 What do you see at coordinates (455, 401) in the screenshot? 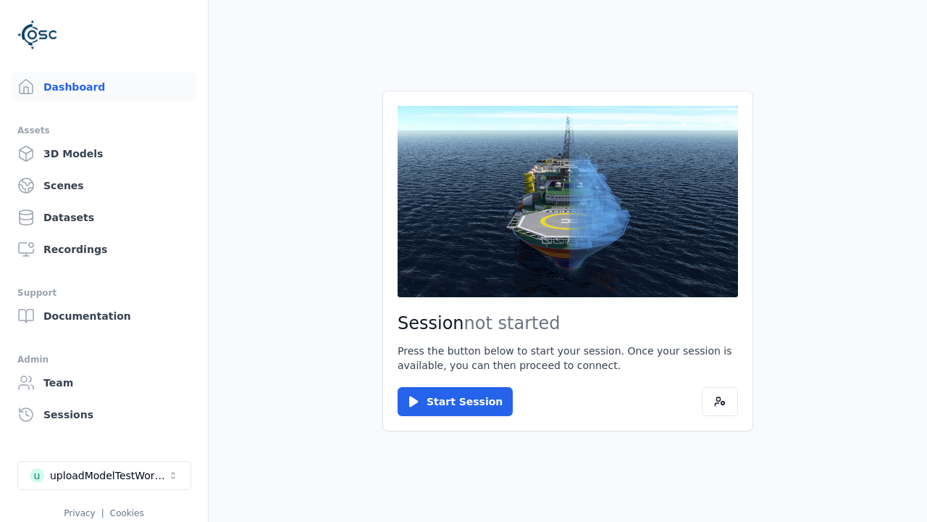
I see `button: Start Session` at bounding box center [455, 401].